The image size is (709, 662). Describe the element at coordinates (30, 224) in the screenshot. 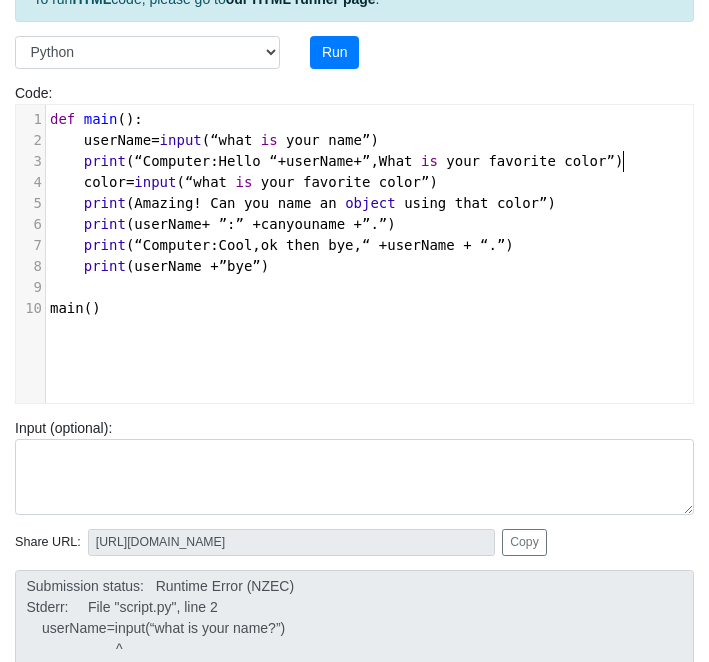

I see `div: 6` at that location.